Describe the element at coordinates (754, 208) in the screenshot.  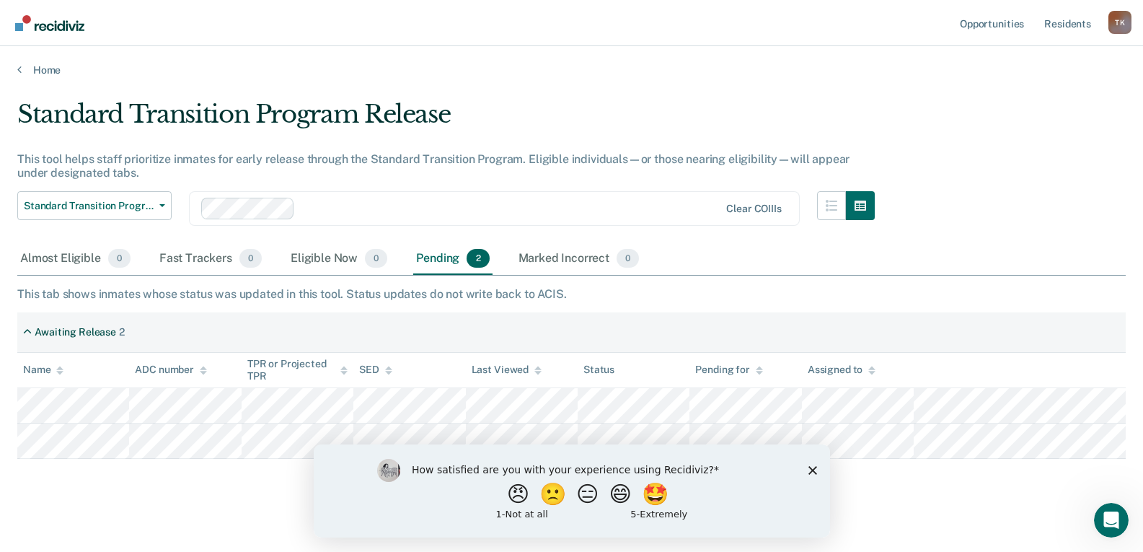
I see `div: Clear COIIIs` at that location.